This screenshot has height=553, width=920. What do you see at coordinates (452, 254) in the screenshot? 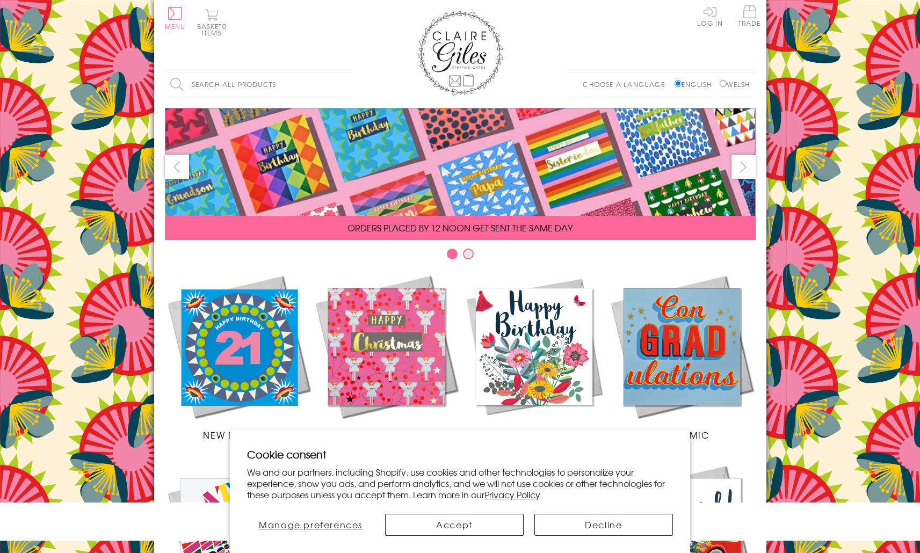
I see `button: Carousel Page 1 (Current Slide)` at bounding box center [452, 254].